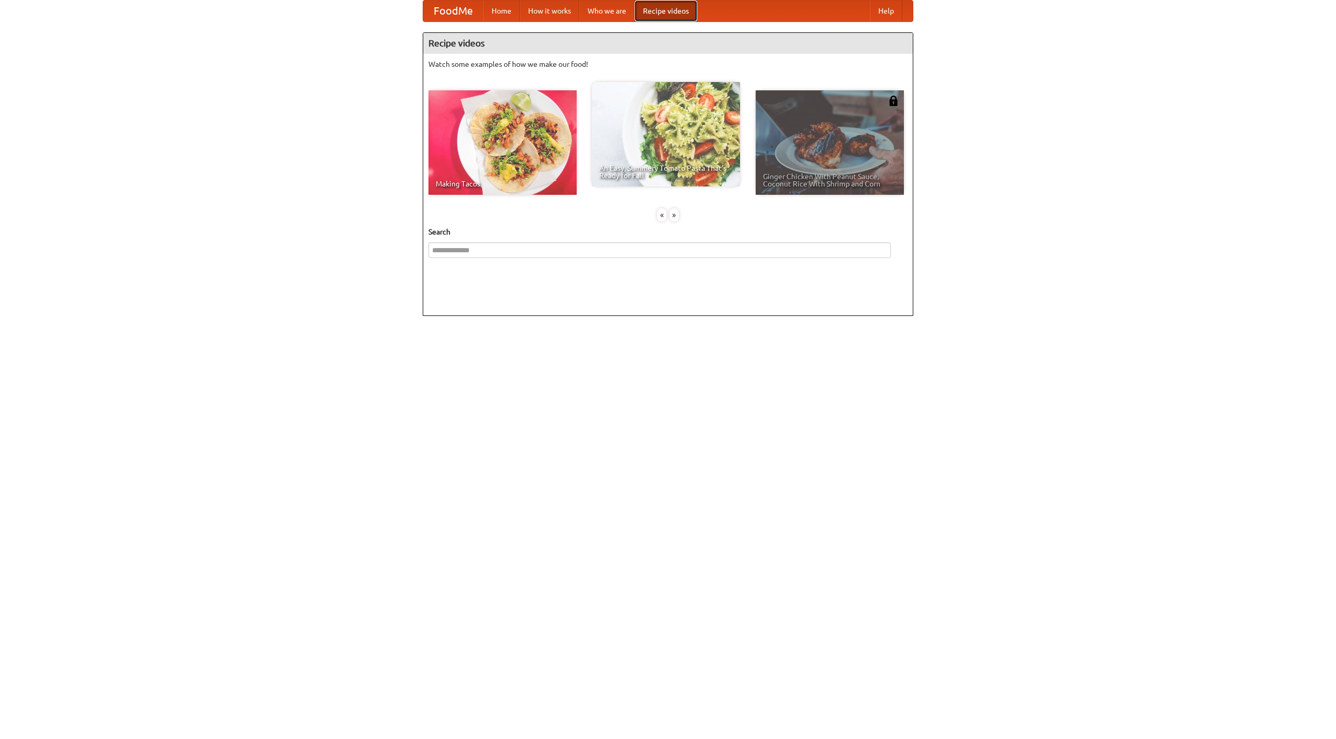  I want to click on img: 483408.png, so click(894, 101).